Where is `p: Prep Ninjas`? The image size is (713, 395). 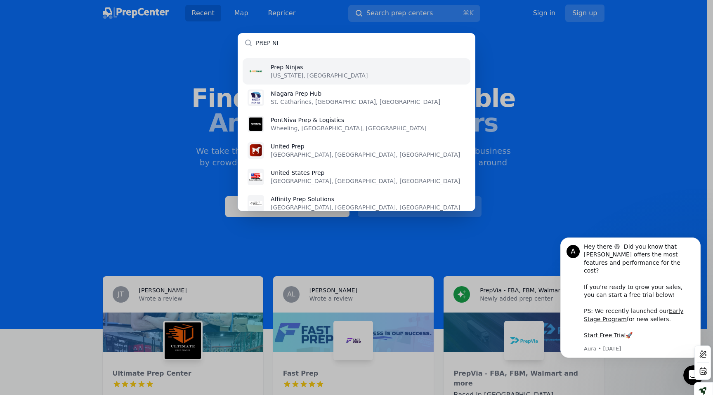 p: Prep Ninjas is located at coordinates (319, 67).